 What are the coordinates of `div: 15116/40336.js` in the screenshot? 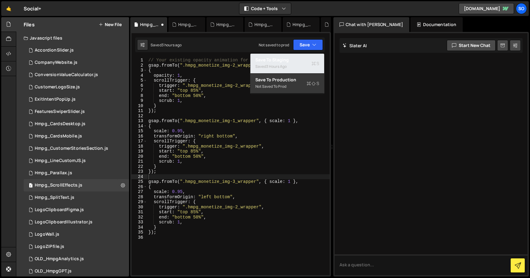 It's located at (76, 210).